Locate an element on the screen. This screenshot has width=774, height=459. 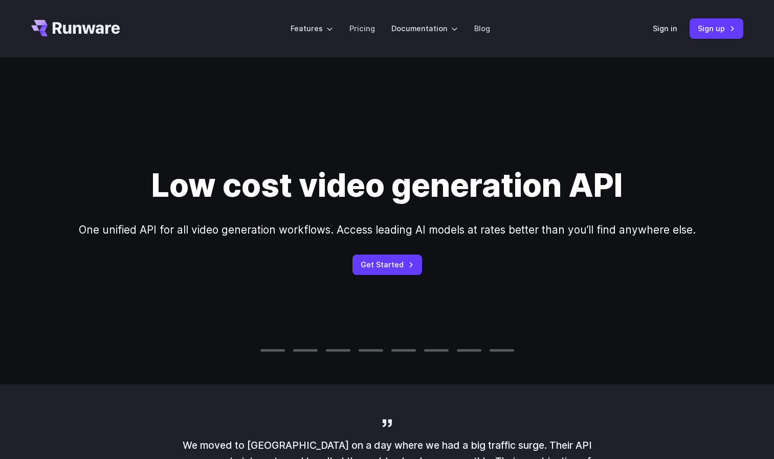
a: Pricing is located at coordinates (362, 28).